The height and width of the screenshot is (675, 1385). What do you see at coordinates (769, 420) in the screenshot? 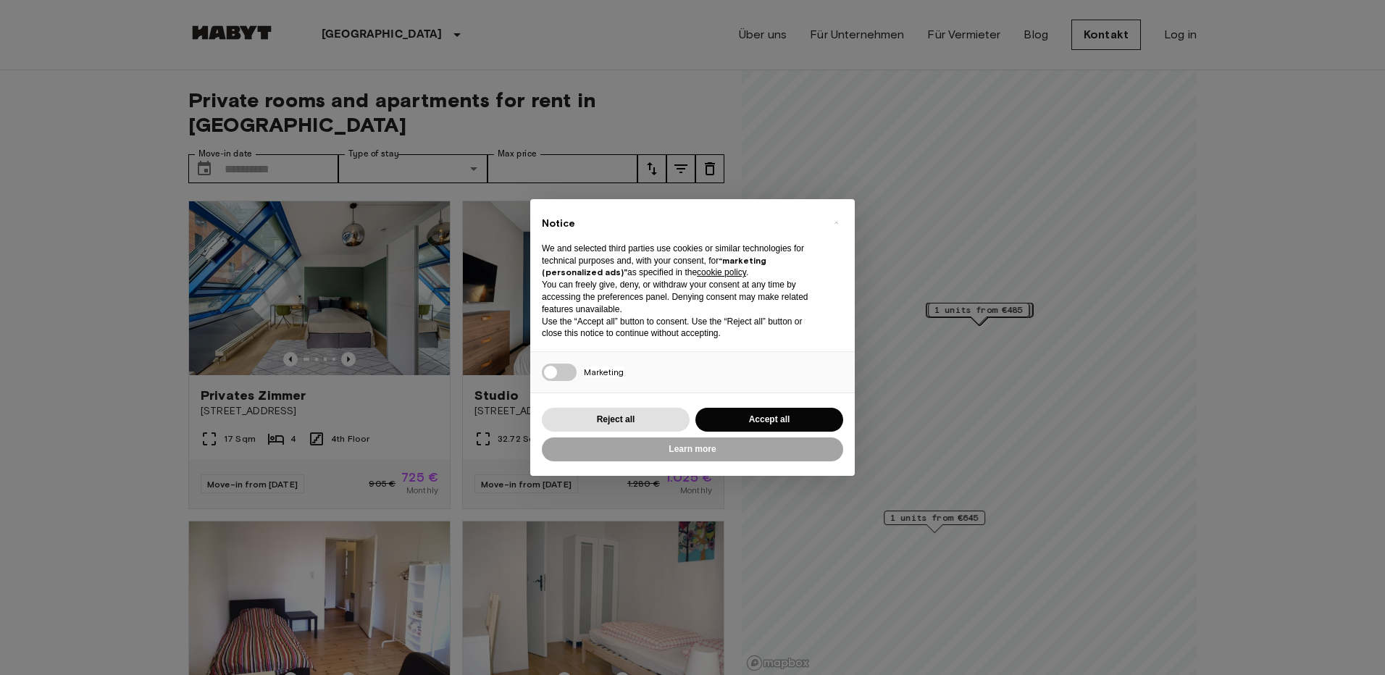
I see `button: Accept all` at bounding box center [769, 420].